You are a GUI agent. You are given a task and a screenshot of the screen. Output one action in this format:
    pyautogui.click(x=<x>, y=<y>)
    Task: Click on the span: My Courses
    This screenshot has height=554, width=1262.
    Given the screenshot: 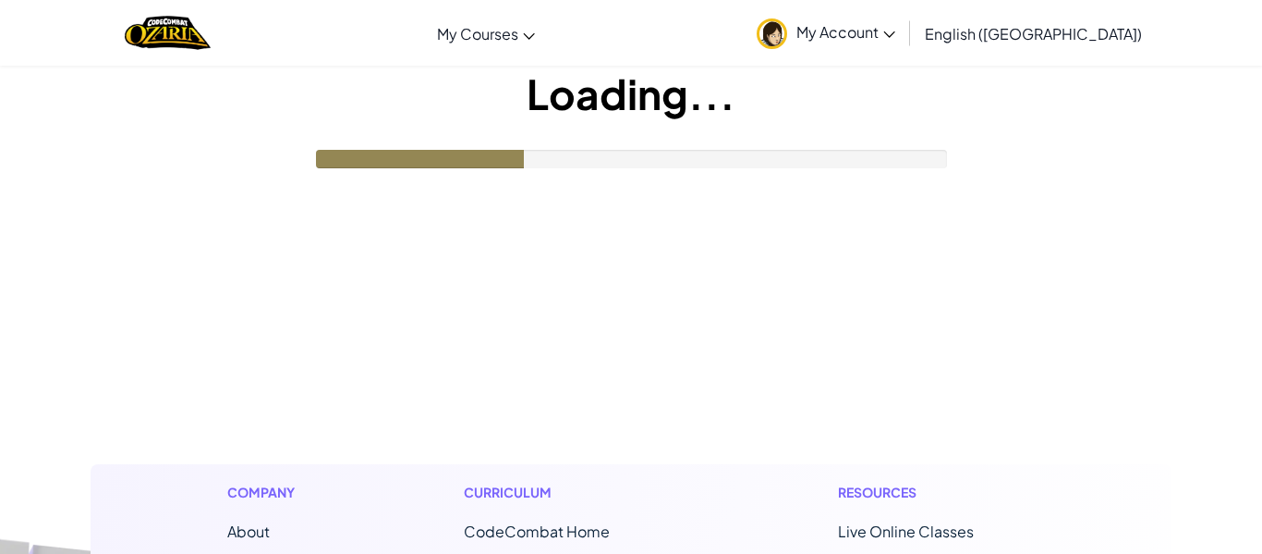 What is the action you would take?
    pyautogui.click(x=478, y=33)
    